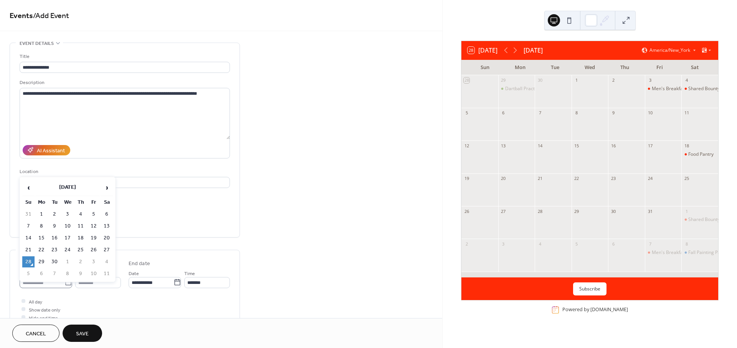 This screenshot has width=737, height=348. Describe the element at coordinates (21, 16) in the screenshot. I see `a: Events` at that location.